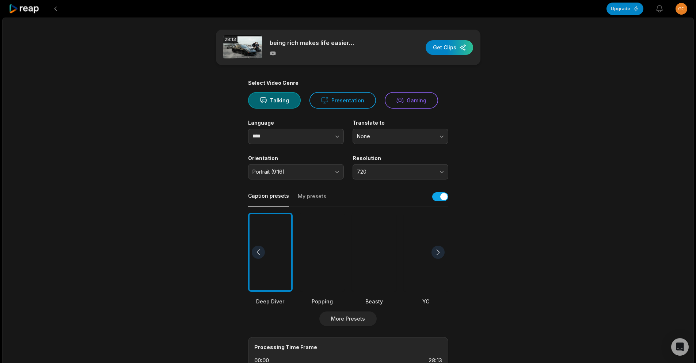 Image resolution: width=696 pixels, height=363 pixels. Describe the element at coordinates (400, 136) in the screenshot. I see `button: None` at that location.